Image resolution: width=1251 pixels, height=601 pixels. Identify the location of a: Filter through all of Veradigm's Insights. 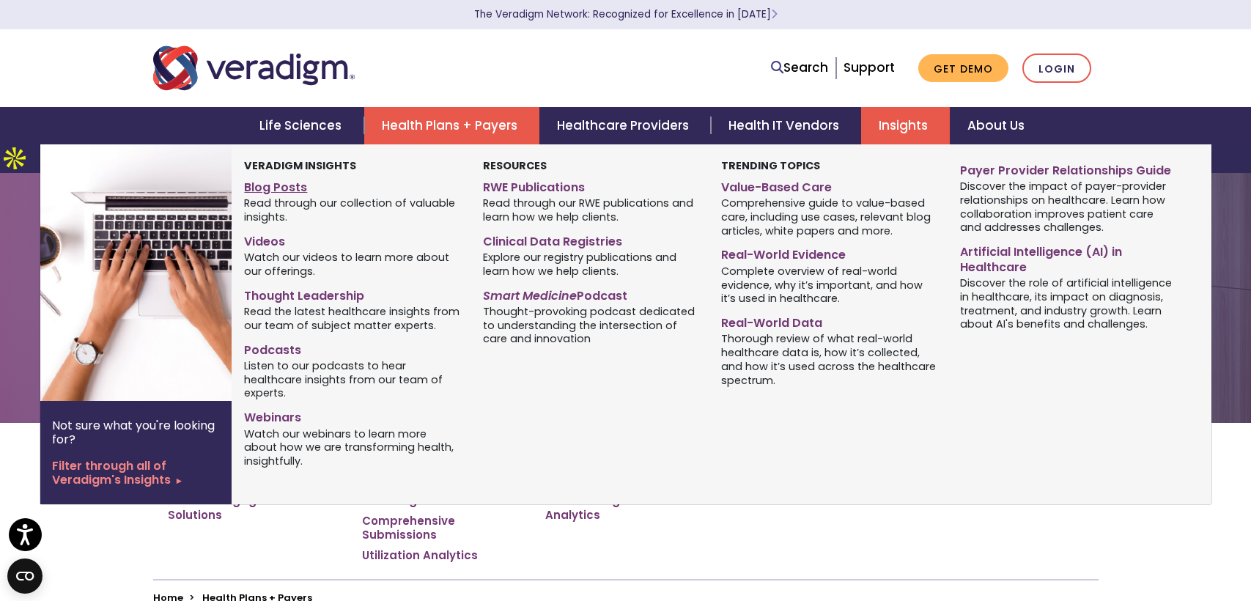
(136, 473).